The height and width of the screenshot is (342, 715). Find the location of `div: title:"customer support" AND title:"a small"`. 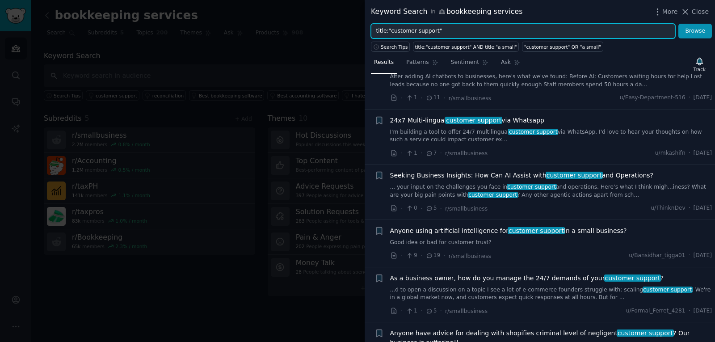

div: title:"customer support" AND title:"a small" is located at coordinates (466, 47).